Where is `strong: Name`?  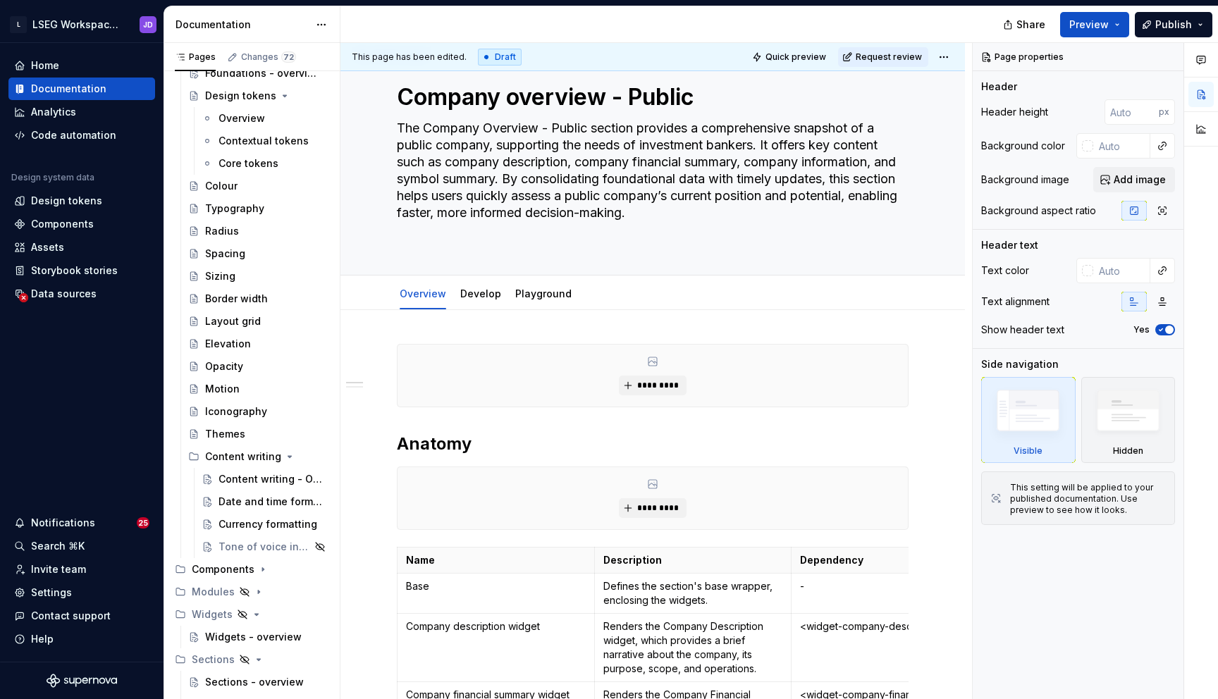
strong: Name is located at coordinates (420, 560).